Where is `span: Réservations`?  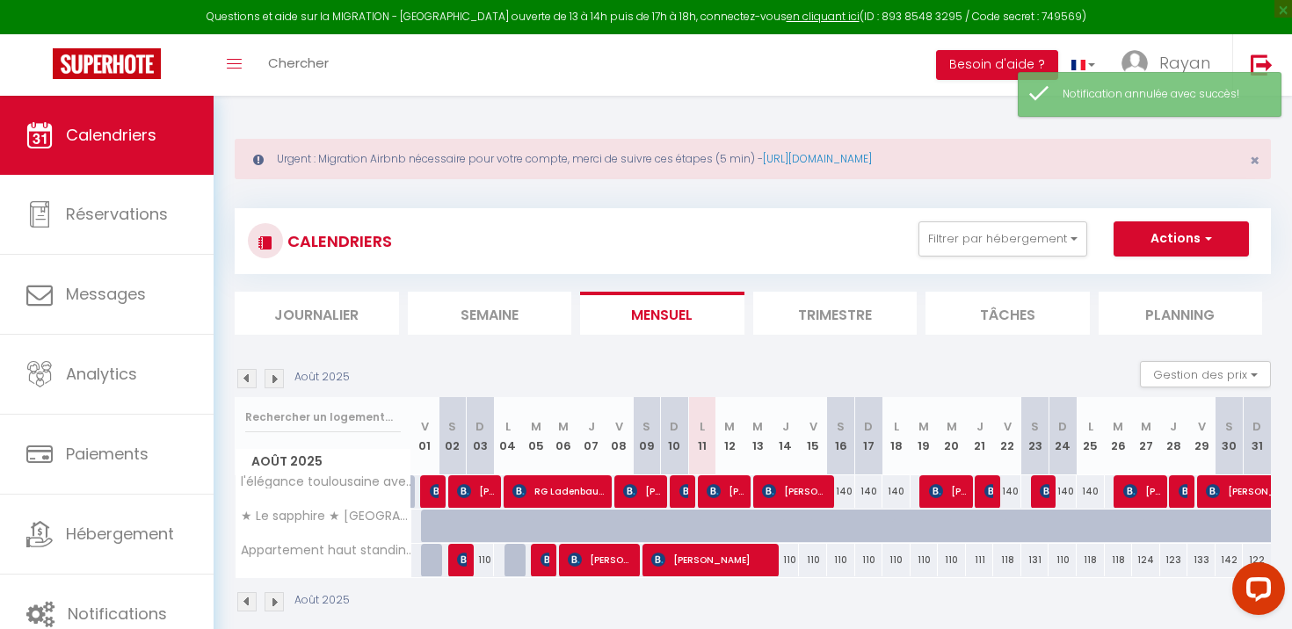 span: Réservations is located at coordinates (117, 214).